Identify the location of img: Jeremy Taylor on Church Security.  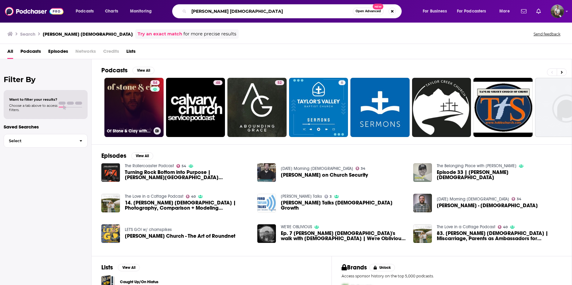
(266, 172).